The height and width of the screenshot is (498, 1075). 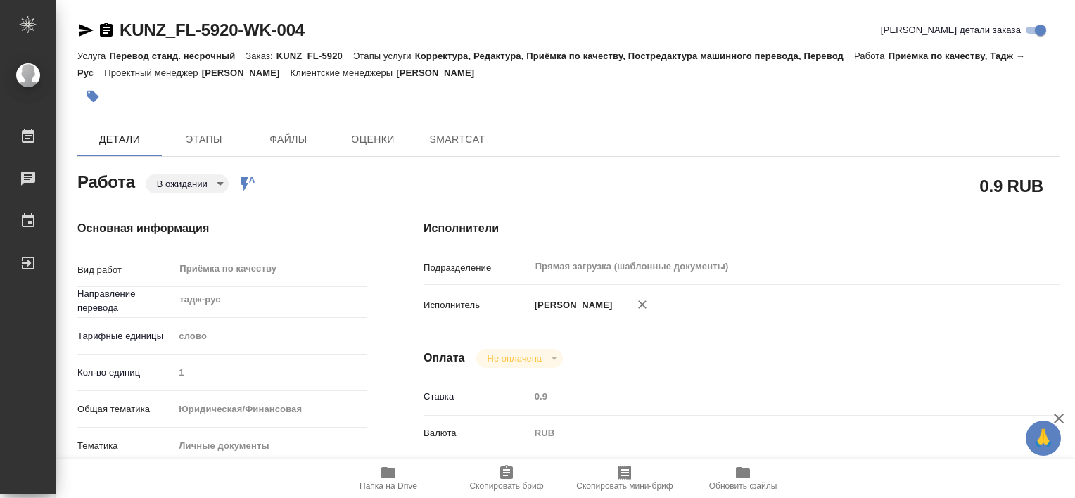 I want to click on p: Работа, so click(x=871, y=56).